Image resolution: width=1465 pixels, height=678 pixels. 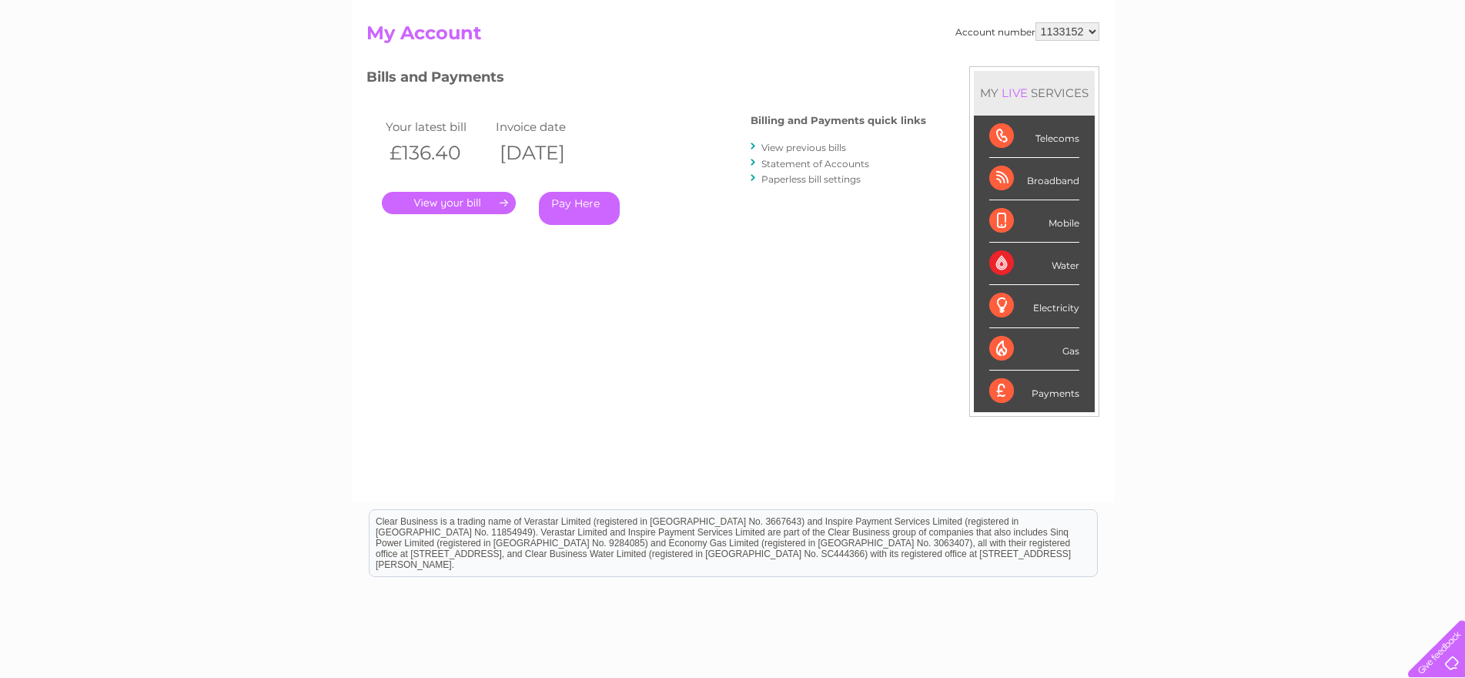 What do you see at coordinates (733, 37) in the screenshot?
I see `h2: My Account` at bounding box center [733, 37].